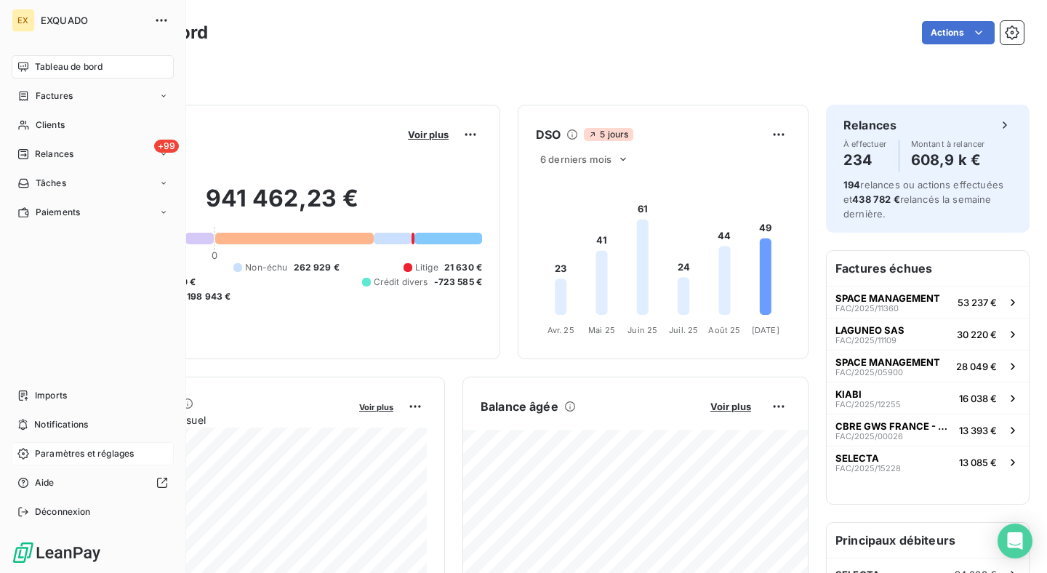 This screenshot has height=573, width=1047. Describe the element at coordinates (928, 334) in the screenshot. I see `button: LAGUNEO SASFAC/2025/1110930 220 €` at that location.